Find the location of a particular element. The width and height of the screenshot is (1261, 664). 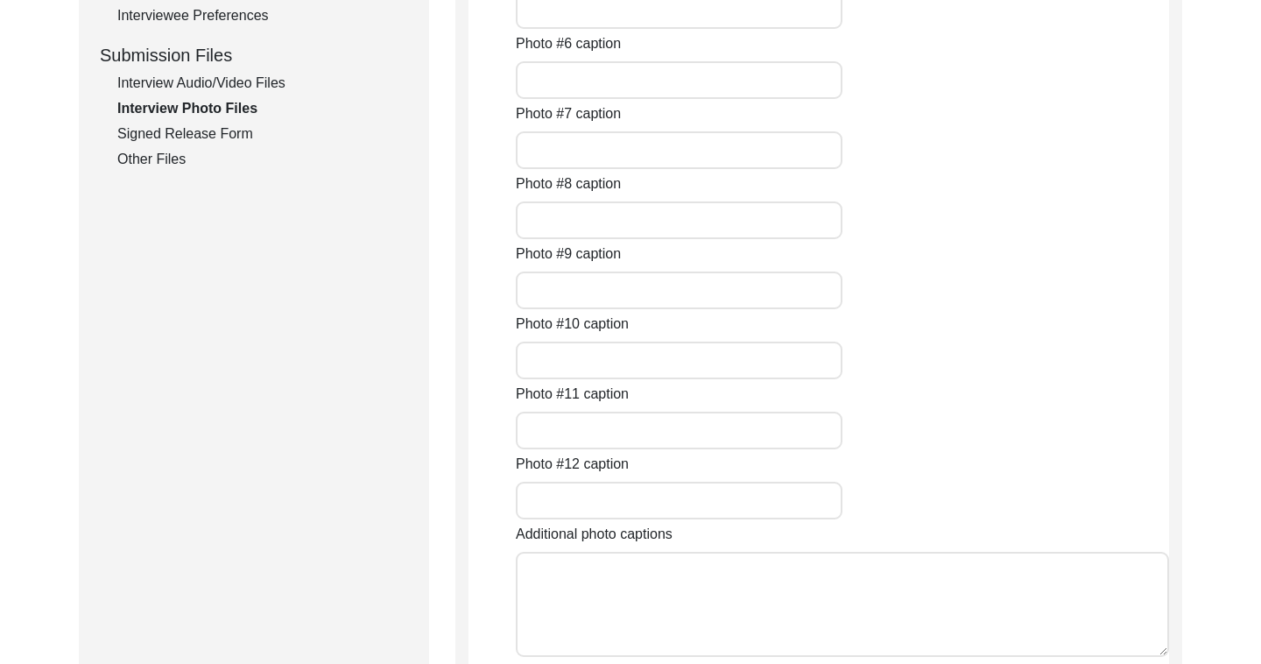

div: Interview Photo Files is located at coordinates (263, 109).